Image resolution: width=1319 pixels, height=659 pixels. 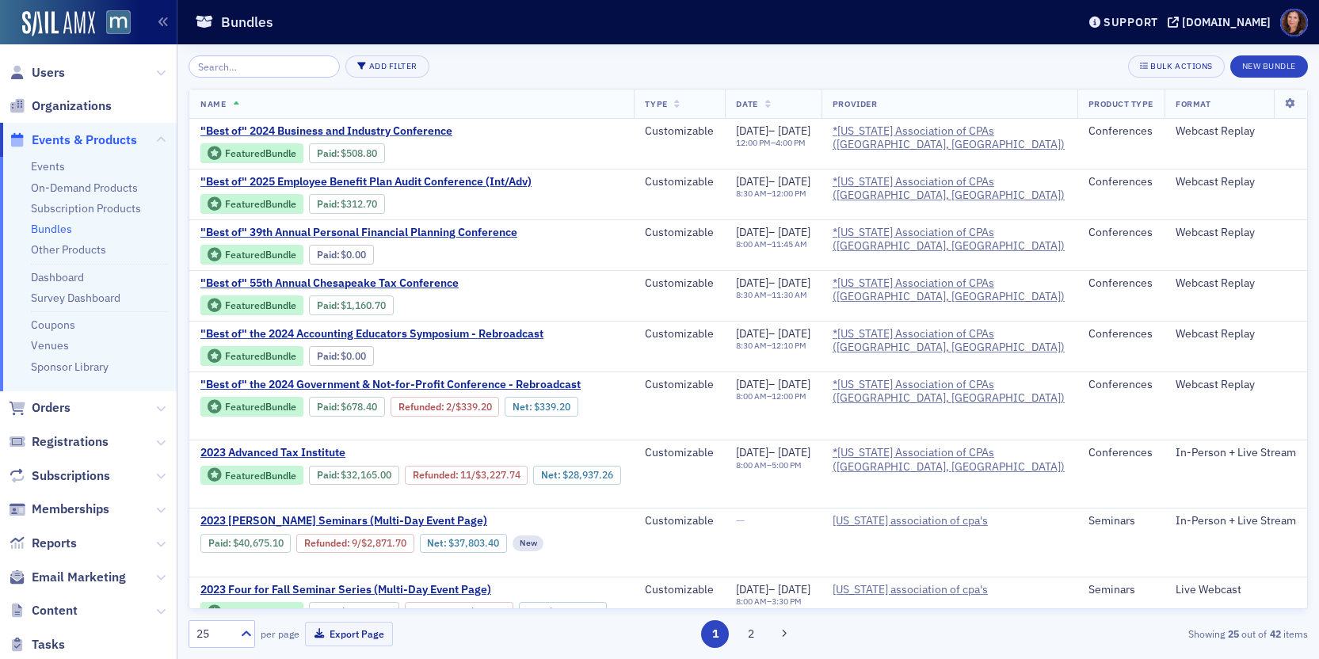 I want to click on span: Registrations, so click(x=70, y=442).